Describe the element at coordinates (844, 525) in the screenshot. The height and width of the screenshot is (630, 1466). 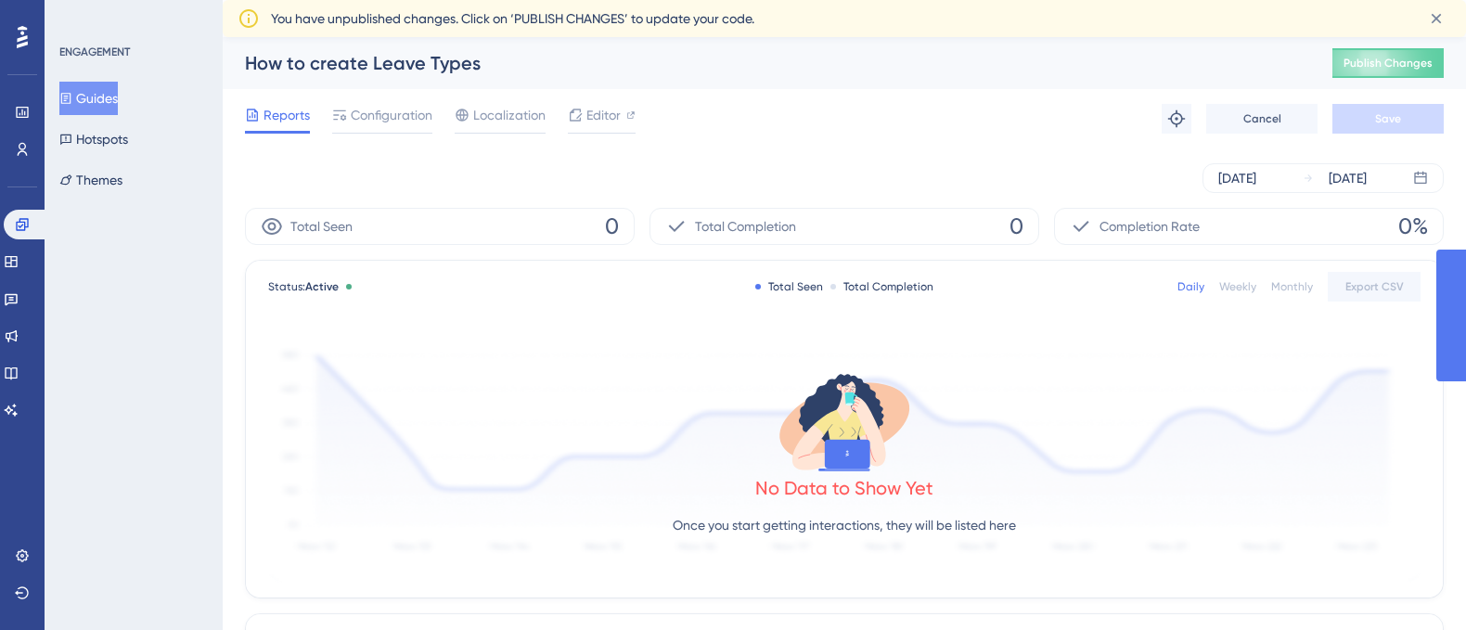
I see `p: Once you start getting interactions, they will be listed here` at that location.